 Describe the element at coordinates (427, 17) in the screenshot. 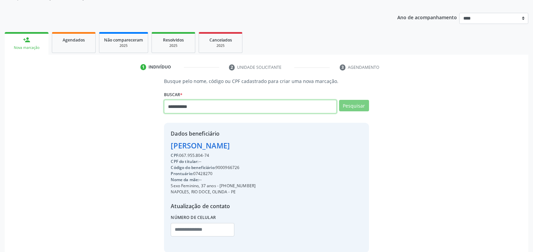

I see `p: Ano de acompanhamento` at that location.